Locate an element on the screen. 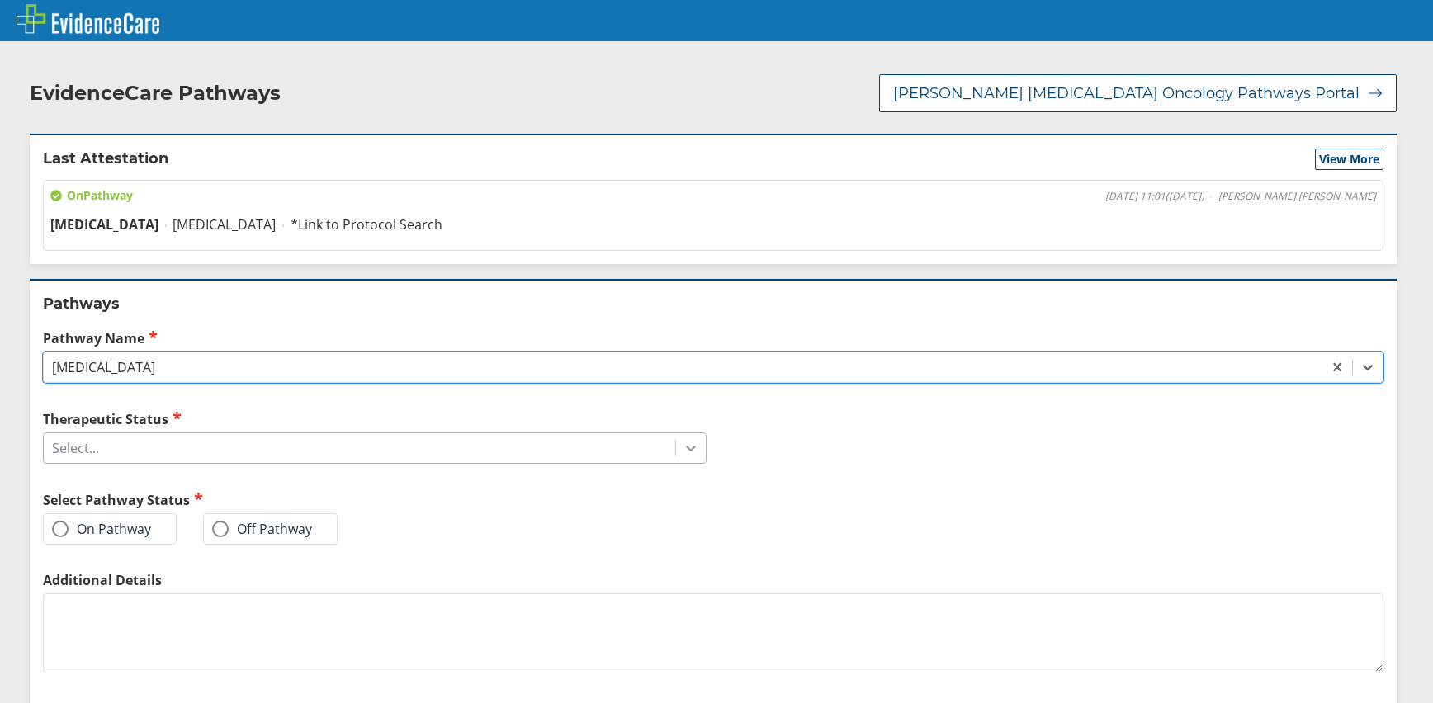  span: *Link to Protocol Search is located at coordinates (366, 225).